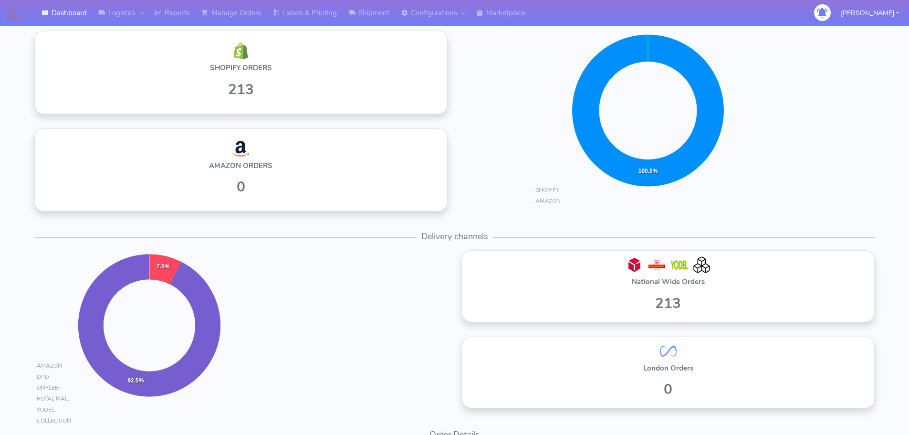 Image resolution: width=909 pixels, height=435 pixels. What do you see at coordinates (43, 376) in the screenshot?
I see `span: DPD` at bounding box center [43, 376].